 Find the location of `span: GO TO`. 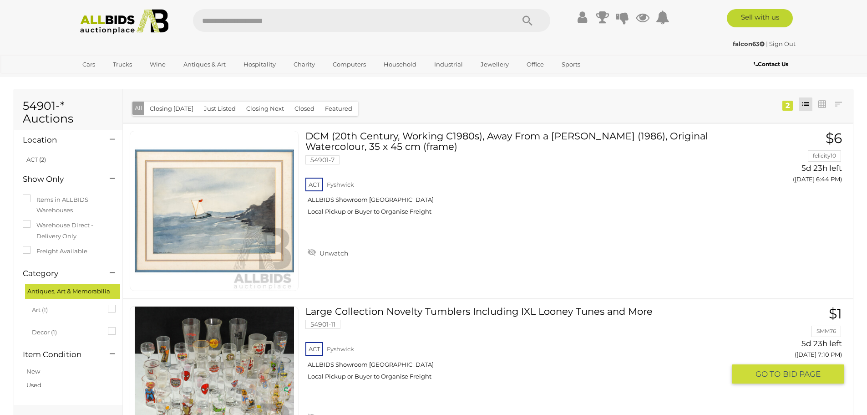

span: GO TO is located at coordinates (769, 374).